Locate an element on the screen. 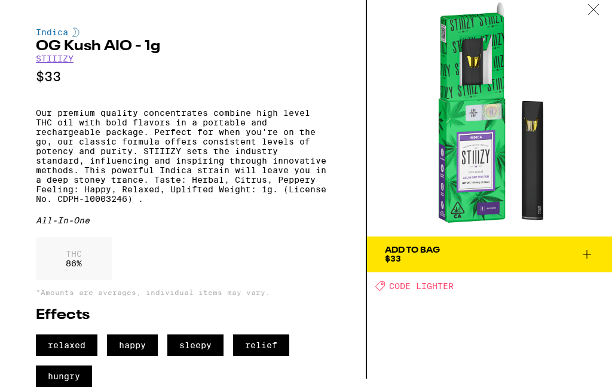  a: STIIIZY is located at coordinates (54, 59).